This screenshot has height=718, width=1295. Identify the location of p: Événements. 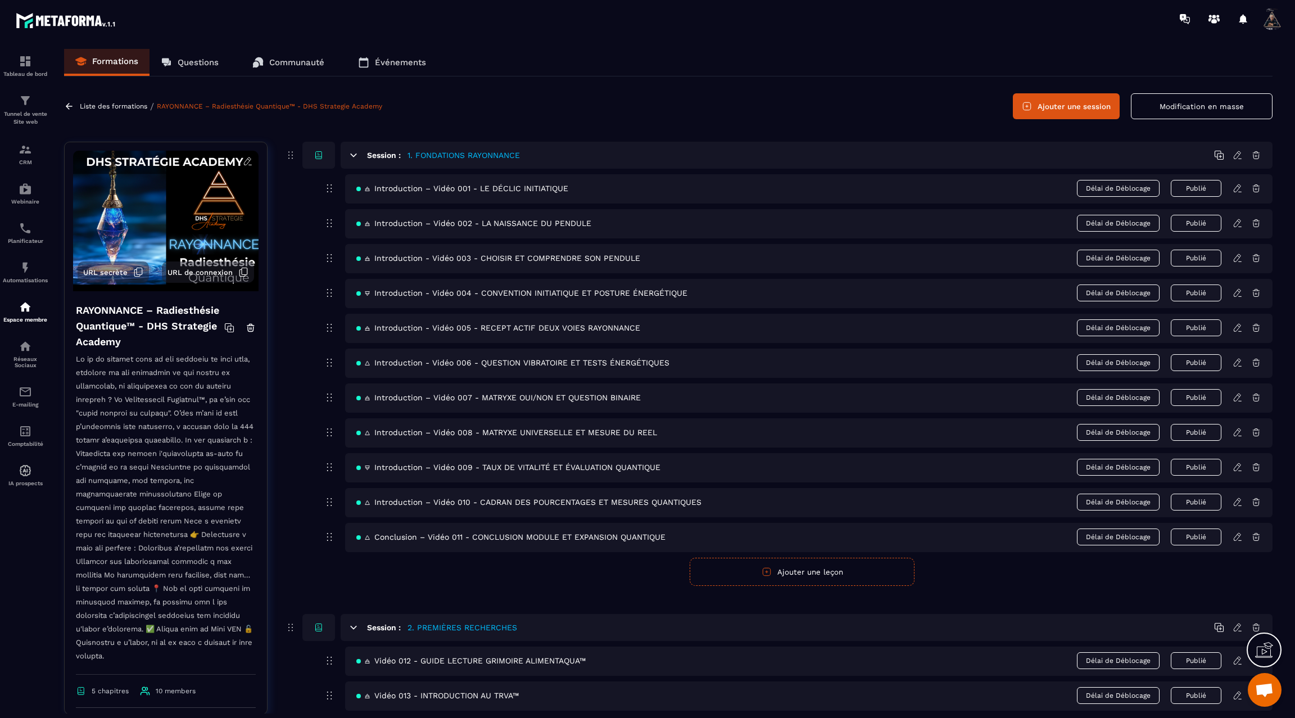
(400, 62).